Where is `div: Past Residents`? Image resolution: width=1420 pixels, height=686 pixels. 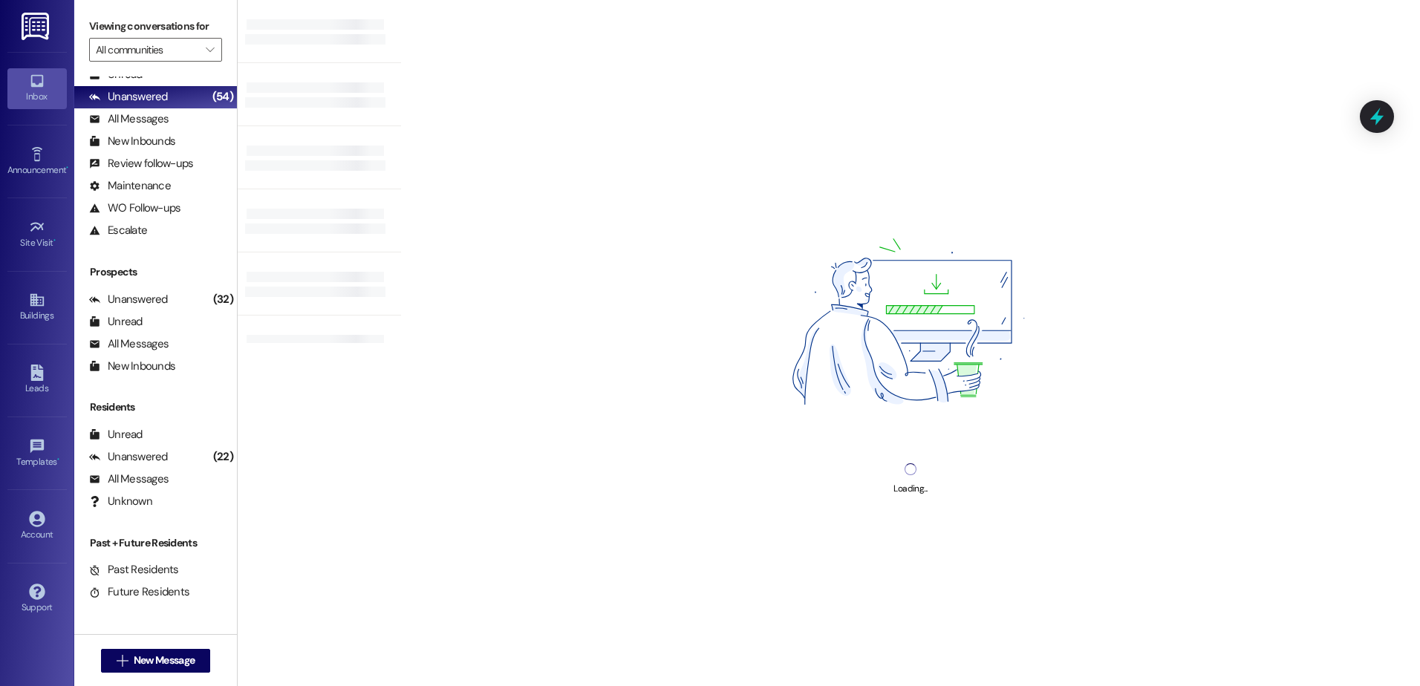
div: Past Residents is located at coordinates (134, 570).